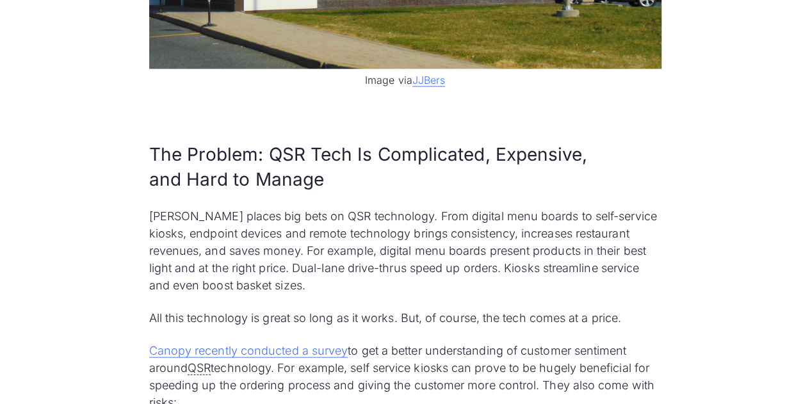 The height and width of the screenshot is (404, 810). Describe the element at coordinates (405, 167) in the screenshot. I see `h2: The Problem: QSR Tech Is Complicated, Expensive, and Hard to Manage` at that location.